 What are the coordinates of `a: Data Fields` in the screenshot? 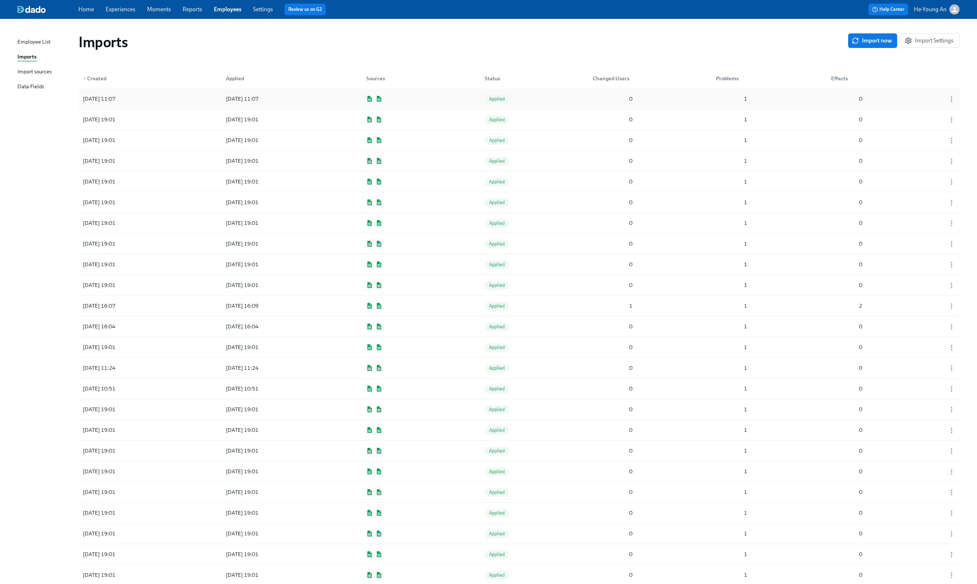 It's located at (45, 87).